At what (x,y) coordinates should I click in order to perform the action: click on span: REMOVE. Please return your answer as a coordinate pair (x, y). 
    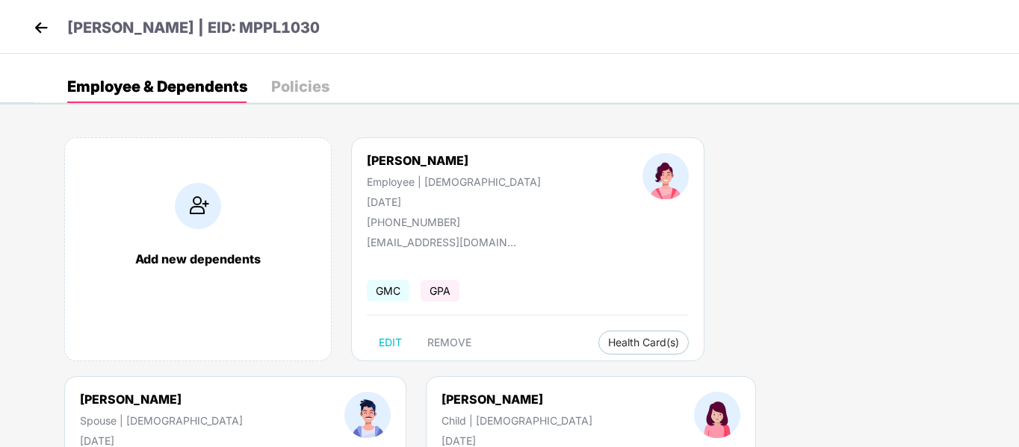
    Looking at the image, I should click on (449, 343).